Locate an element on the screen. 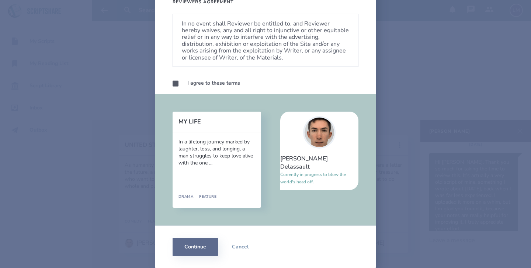  button: MY LIFE is located at coordinates (220, 121).